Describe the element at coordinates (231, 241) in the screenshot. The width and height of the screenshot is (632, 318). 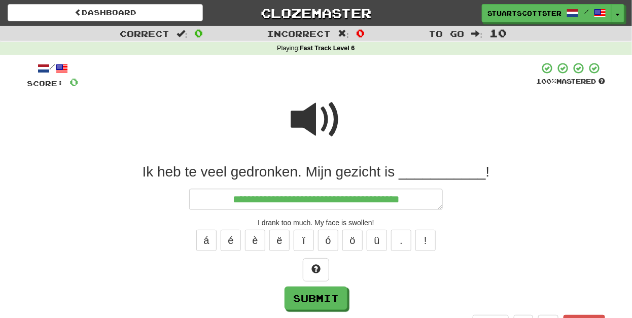
I see `button: é` at that location.